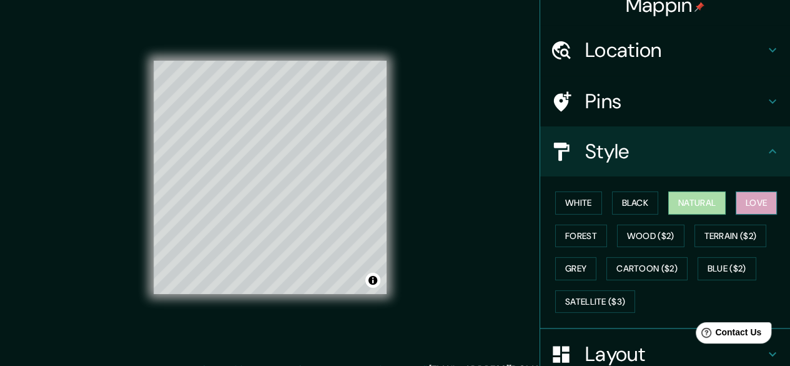 This screenshot has width=790, height=366. Describe the element at coordinates (675, 151) in the screenshot. I see `h4: Style` at that location.